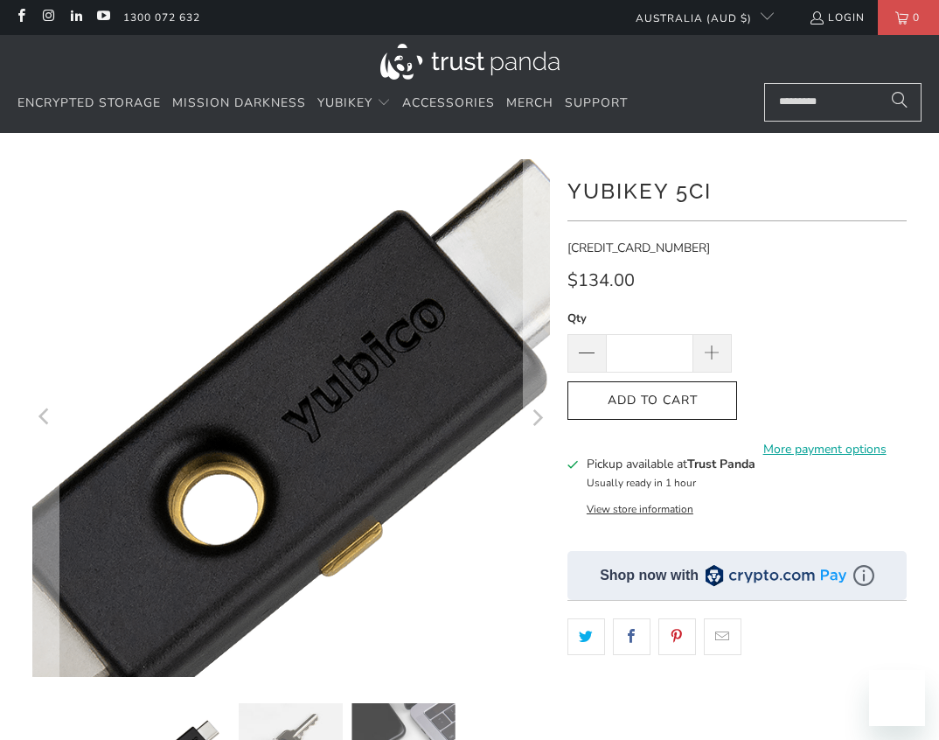 The width and height of the screenshot is (939, 740). I want to click on button: Previous, so click(45, 418).